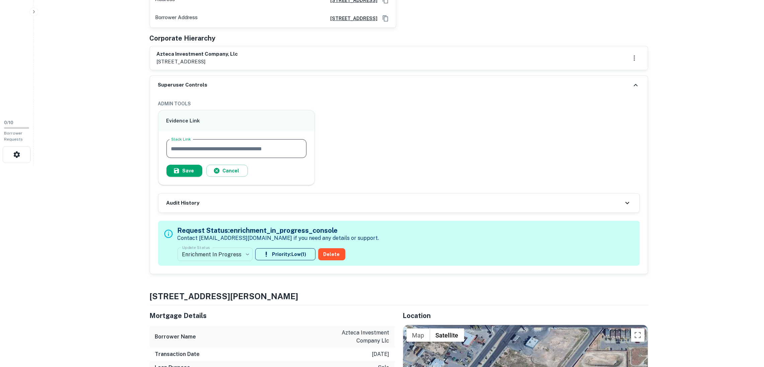  I want to click on div: Chat Widget, so click(748, 329).